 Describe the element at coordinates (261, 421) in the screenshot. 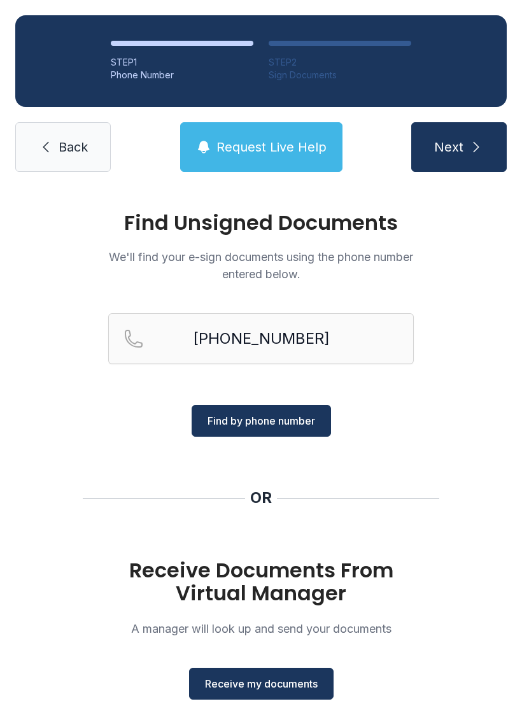

I see `span: Find by phone number` at that location.